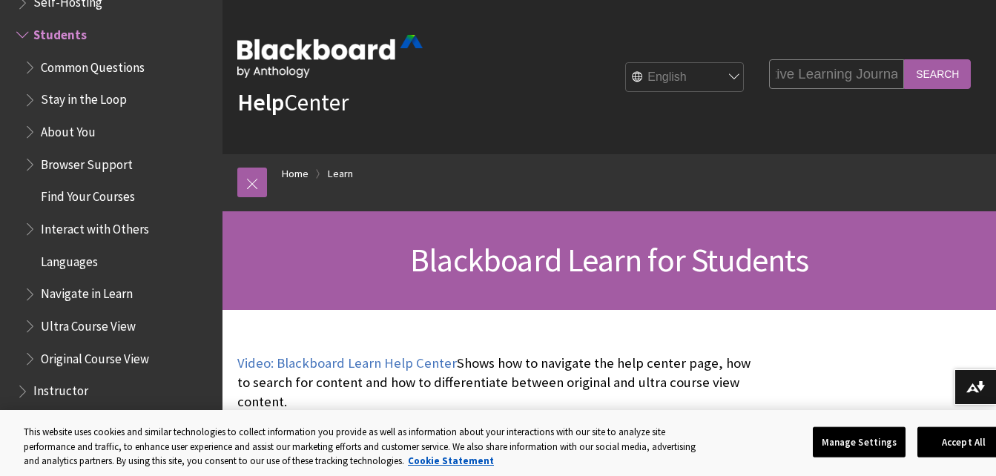 The image size is (996, 476). Describe the element at coordinates (499, 383) in the screenshot. I see `p: Shows how to navigate the help center page, how to search for content and how to differentiate be...` at that location.